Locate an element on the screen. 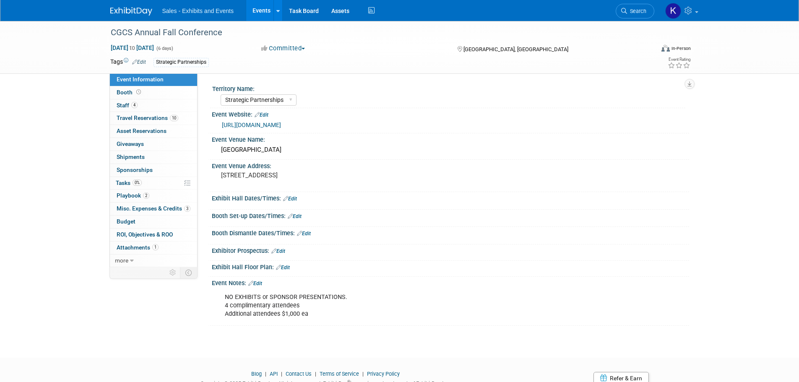  span: Sponsorships is located at coordinates (135, 170).